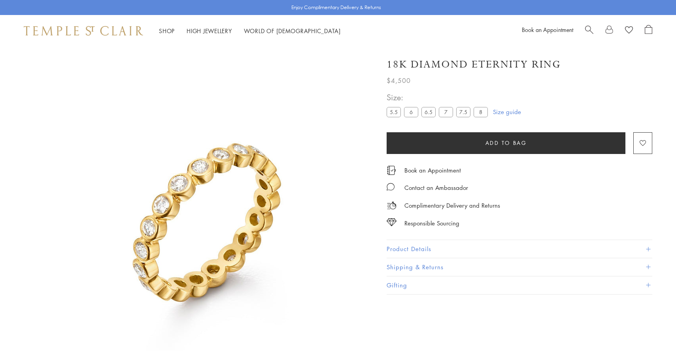 The height and width of the screenshot is (351, 676). I want to click on button: Shipping & Returns, so click(519, 267).